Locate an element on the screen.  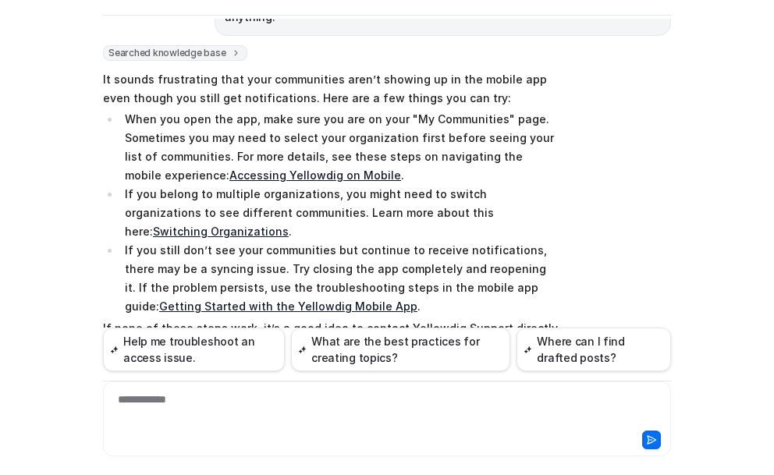
a: Accessing Yellowdig on Mobile is located at coordinates (315, 175).